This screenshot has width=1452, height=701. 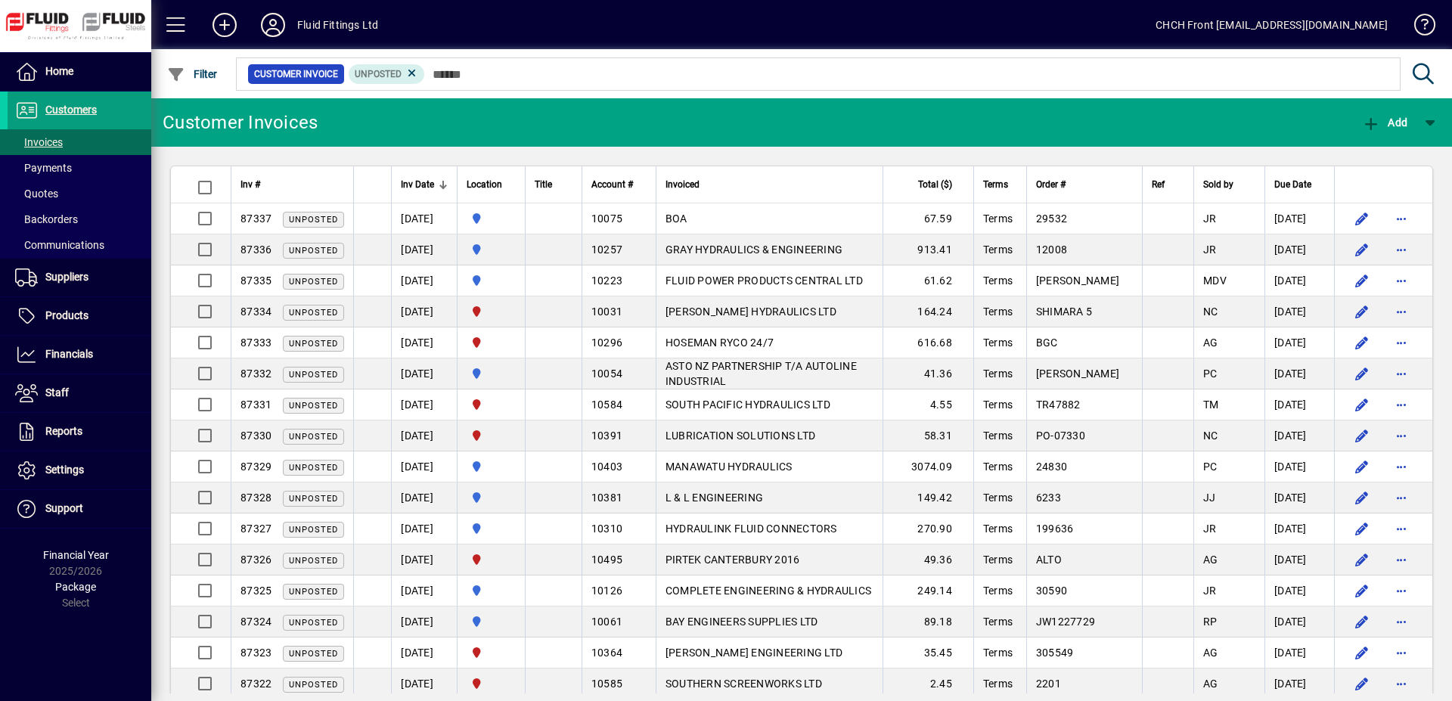 I want to click on span: 10223, so click(x=607, y=281).